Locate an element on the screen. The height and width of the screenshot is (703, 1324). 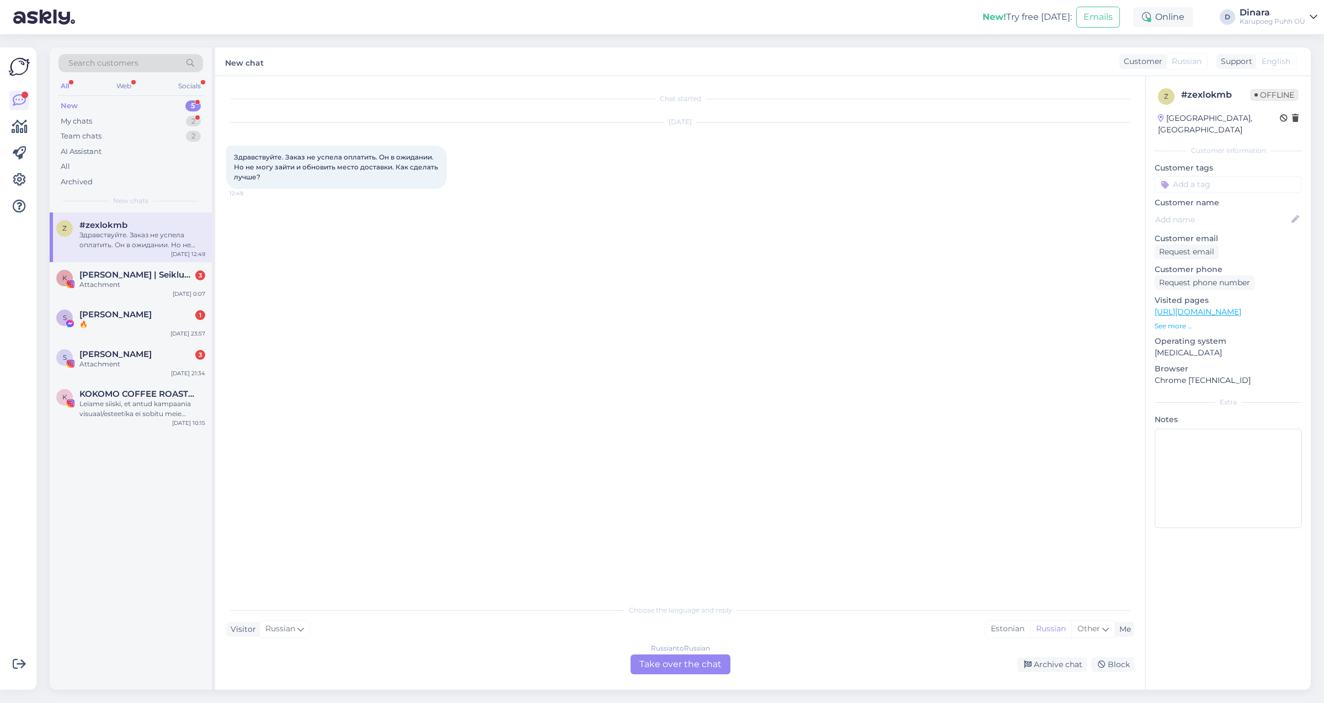
div: Online is located at coordinates (1163, 17).